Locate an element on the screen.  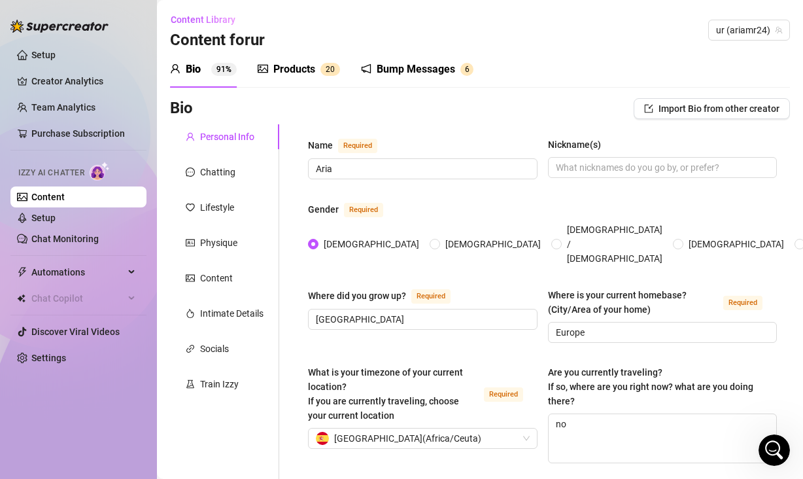
img: logo-BBDzfeDw.svg is located at coordinates (60, 26).